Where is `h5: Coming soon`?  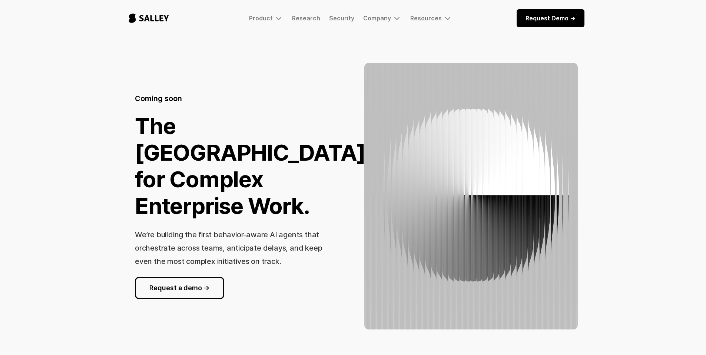 h5: Coming soon is located at coordinates (158, 99).